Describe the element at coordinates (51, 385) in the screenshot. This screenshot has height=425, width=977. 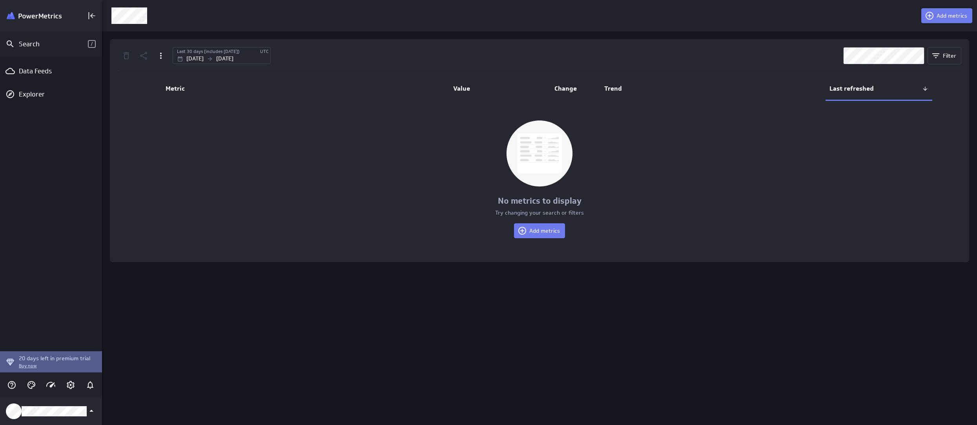
I see `svg: Usage` at that location.